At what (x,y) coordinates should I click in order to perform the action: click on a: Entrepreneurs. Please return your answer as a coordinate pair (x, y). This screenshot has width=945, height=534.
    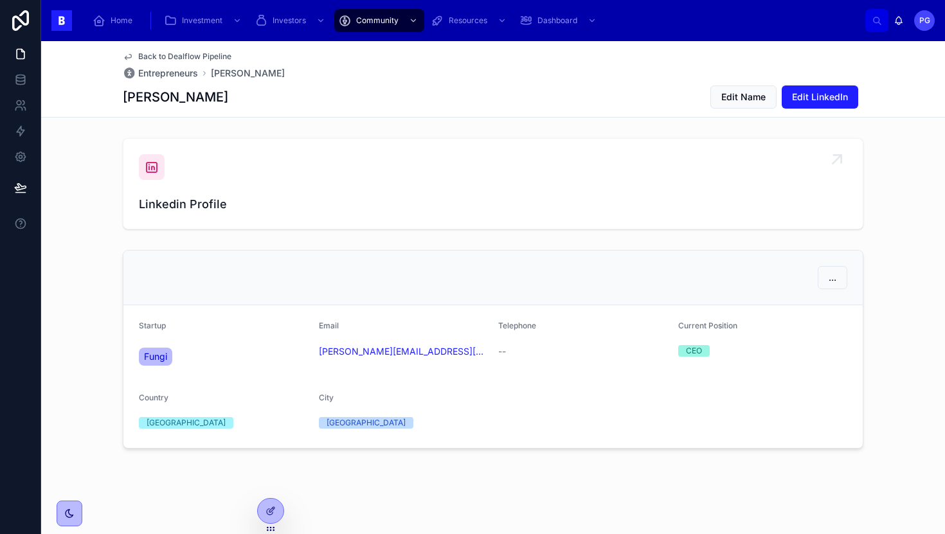
    Looking at the image, I should click on (160, 73).